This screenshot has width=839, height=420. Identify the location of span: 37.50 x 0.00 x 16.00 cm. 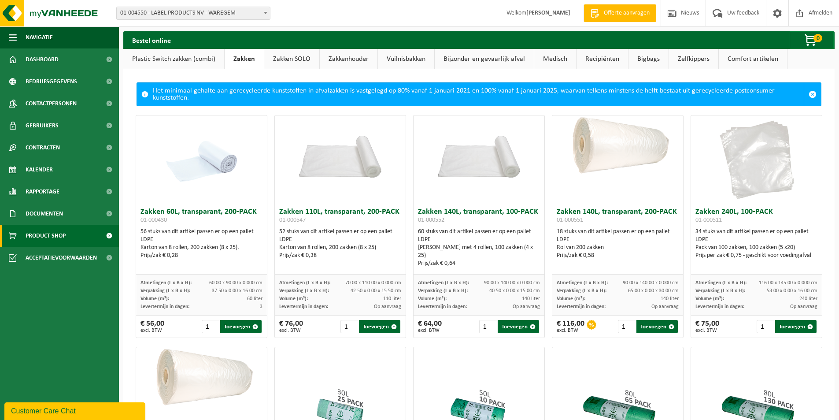
(237, 291).